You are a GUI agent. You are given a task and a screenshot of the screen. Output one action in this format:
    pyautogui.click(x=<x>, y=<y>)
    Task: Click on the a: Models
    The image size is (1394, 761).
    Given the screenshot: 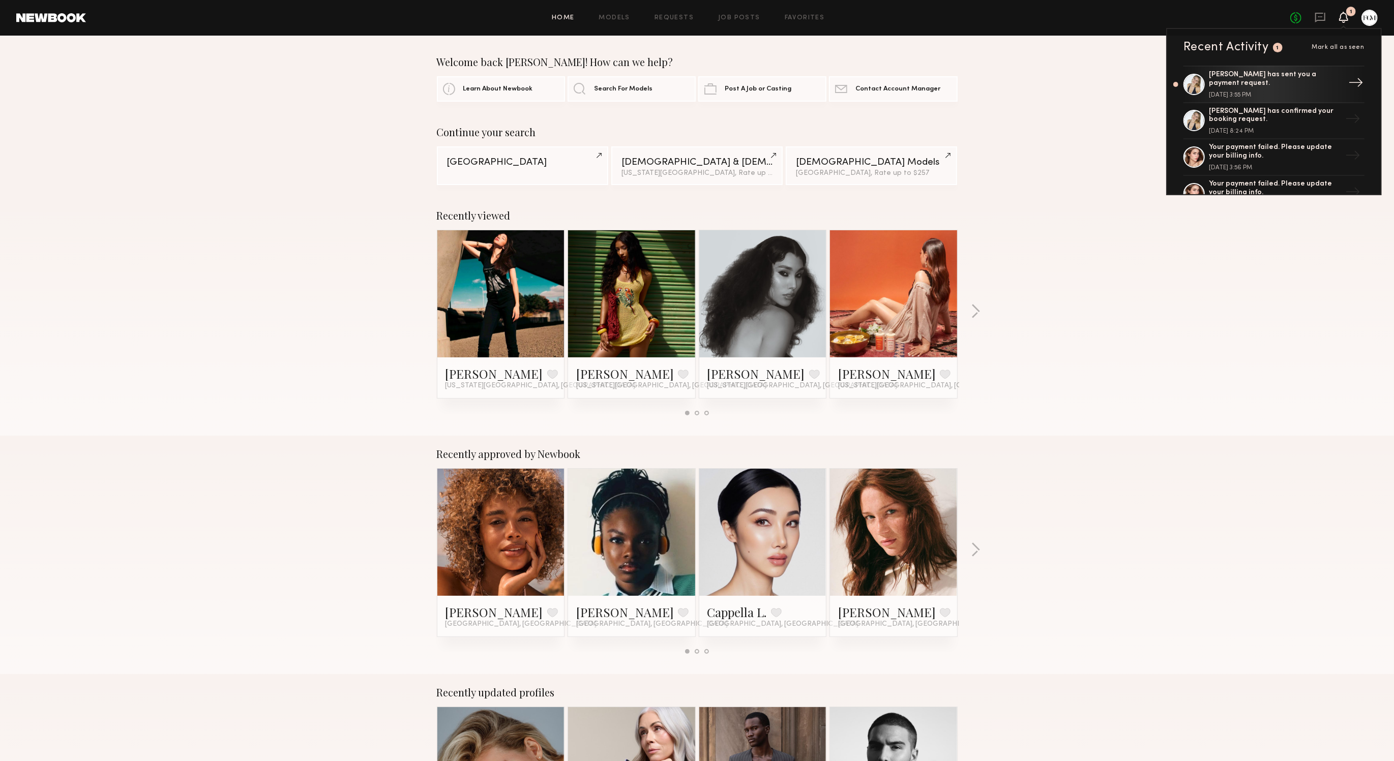 What is the action you would take?
    pyautogui.click(x=614, y=18)
    